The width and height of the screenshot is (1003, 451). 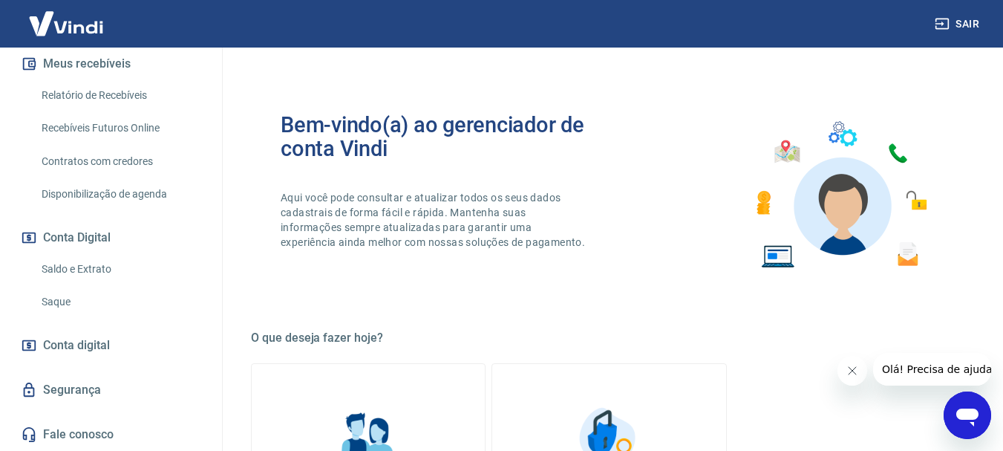 What do you see at coordinates (120, 95) in the screenshot?
I see `a: Relatório de Recebíveis` at bounding box center [120, 95].